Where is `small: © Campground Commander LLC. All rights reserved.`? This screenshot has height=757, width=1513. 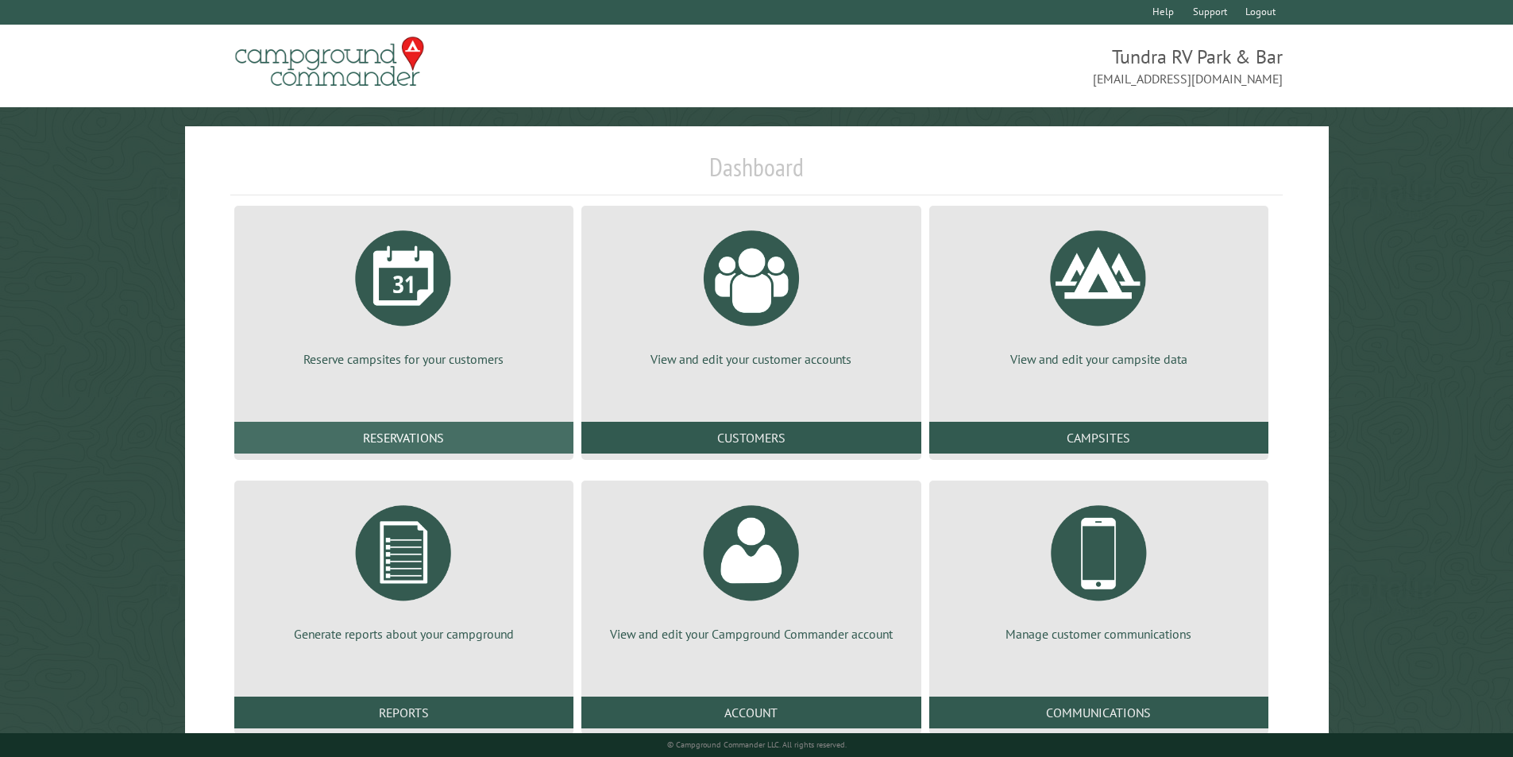
small: © Campground Commander LLC. All rights reserved. is located at coordinates (757, 744).